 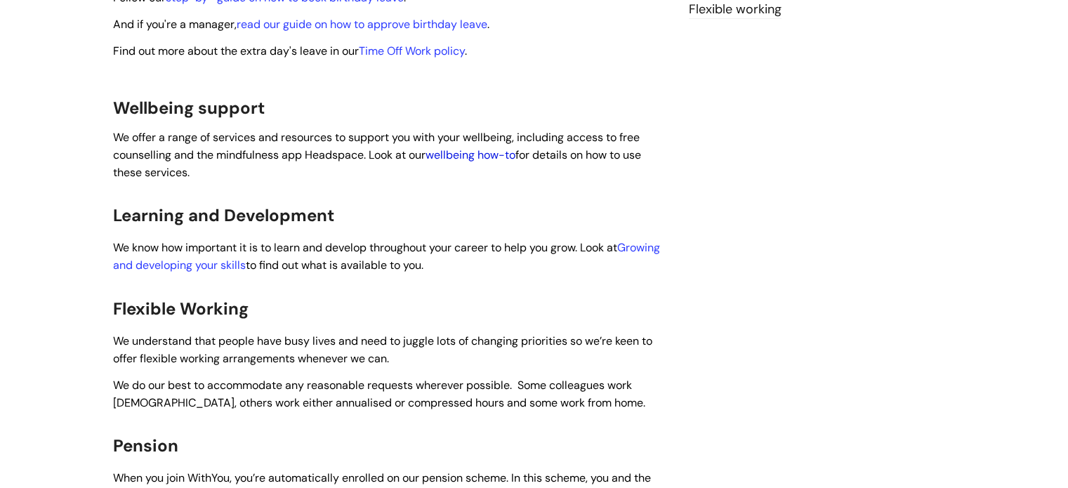 What do you see at coordinates (223, 215) in the screenshot?
I see `span: Learning and Development` at bounding box center [223, 215].